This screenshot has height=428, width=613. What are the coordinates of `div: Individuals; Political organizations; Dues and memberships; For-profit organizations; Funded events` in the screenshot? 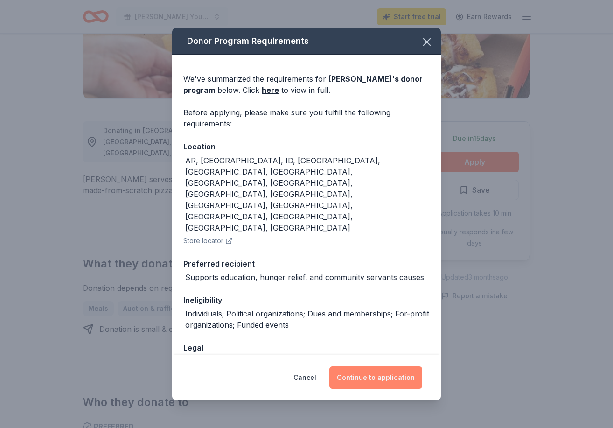 It's located at (308, 319).